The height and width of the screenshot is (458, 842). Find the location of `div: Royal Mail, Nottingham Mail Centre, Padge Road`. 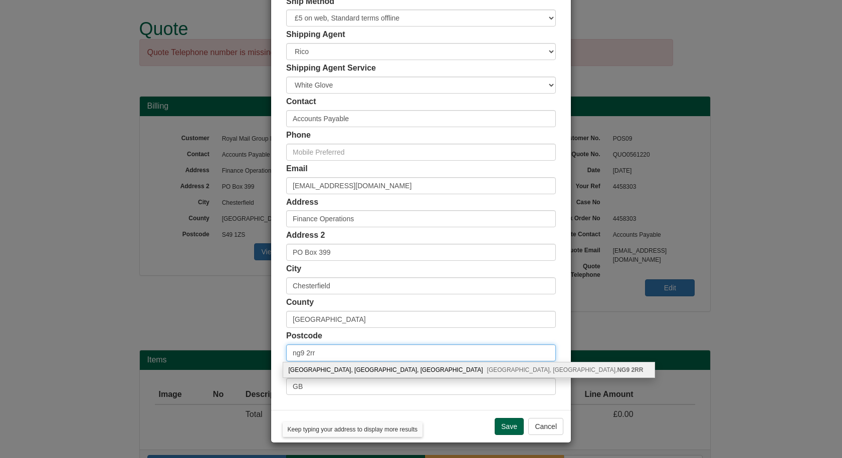

div: Royal Mail, Nottingham Mail Centre, Padge Road is located at coordinates (469, 370).